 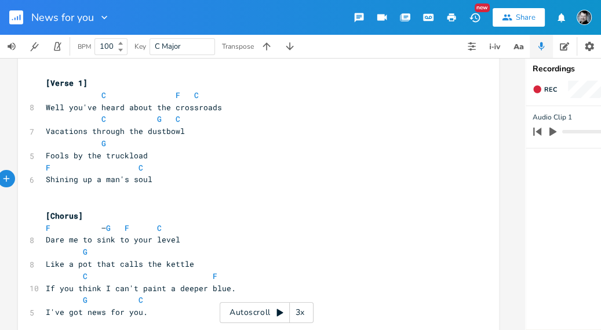 I want to click on div: Key, so click(x=140, y=46).